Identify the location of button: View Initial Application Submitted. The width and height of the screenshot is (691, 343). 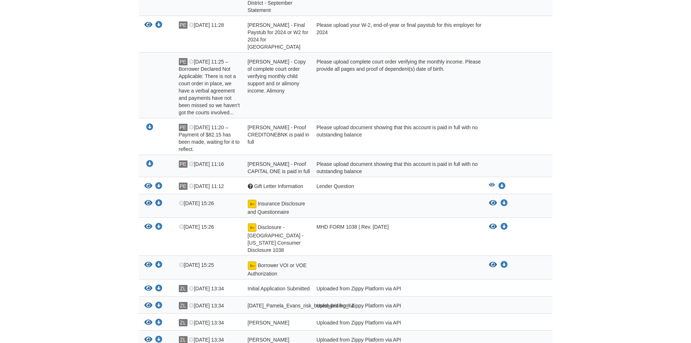
(148, 288).